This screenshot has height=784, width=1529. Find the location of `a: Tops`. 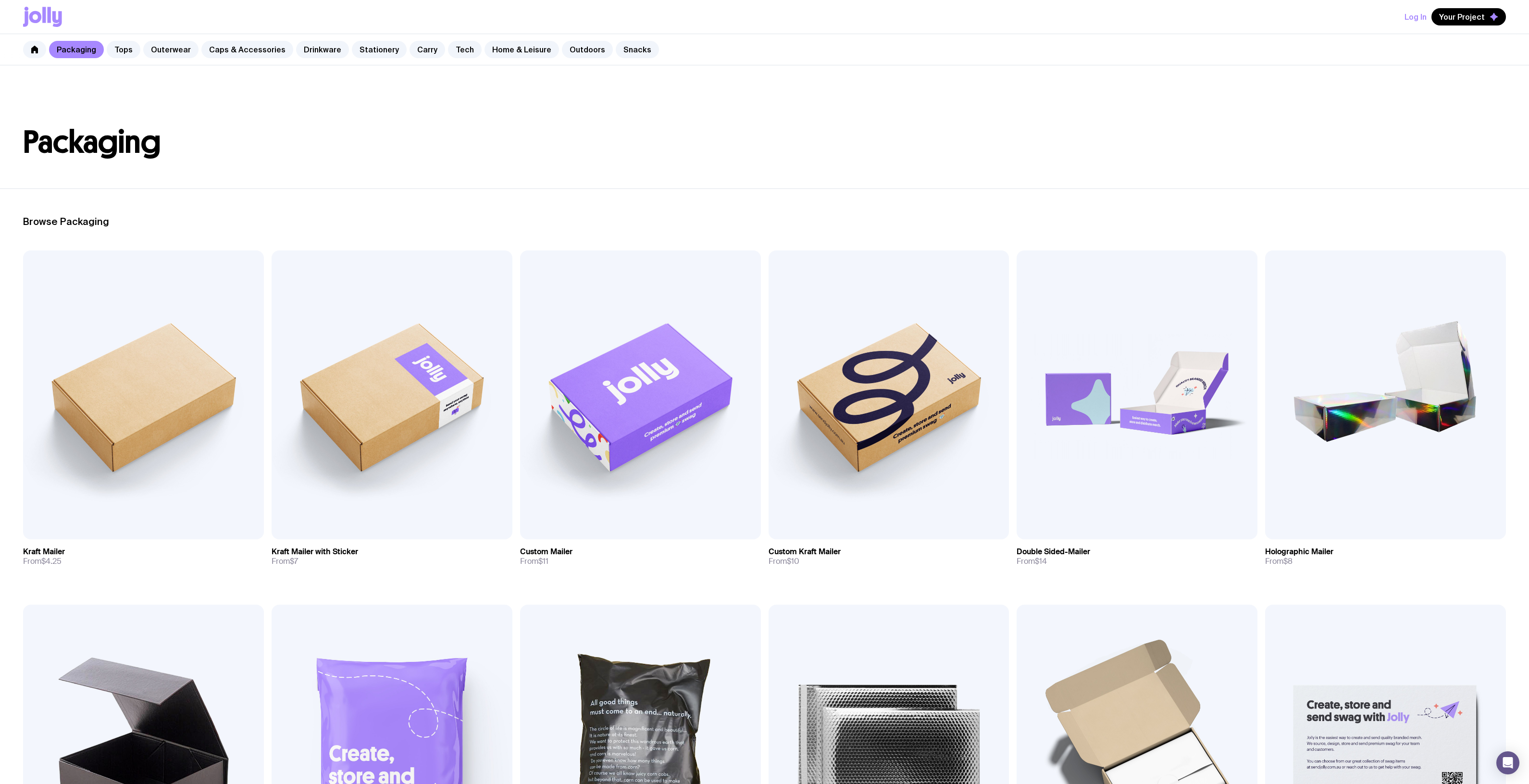

a: Tops is located at coordinates (123, 50).